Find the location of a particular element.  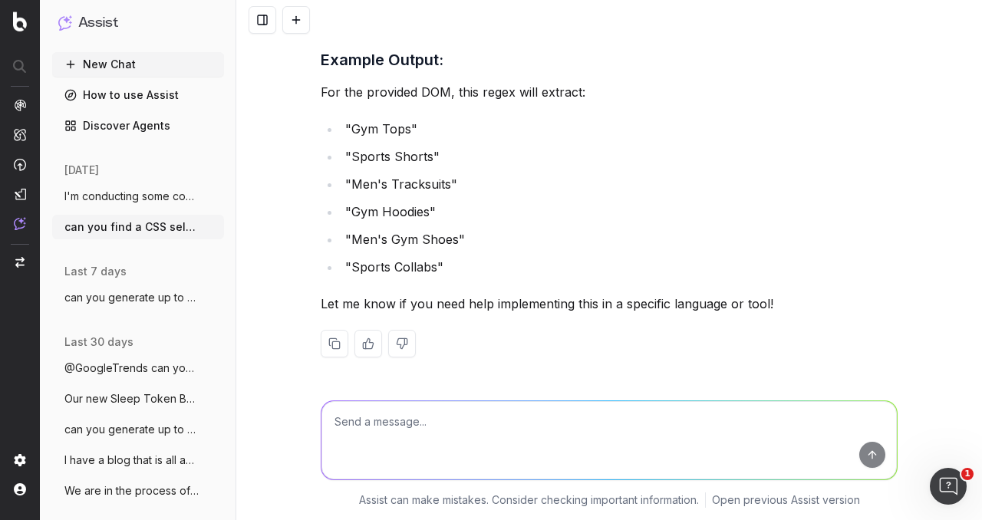

img: Switch project is located at coordinates (20, 262).